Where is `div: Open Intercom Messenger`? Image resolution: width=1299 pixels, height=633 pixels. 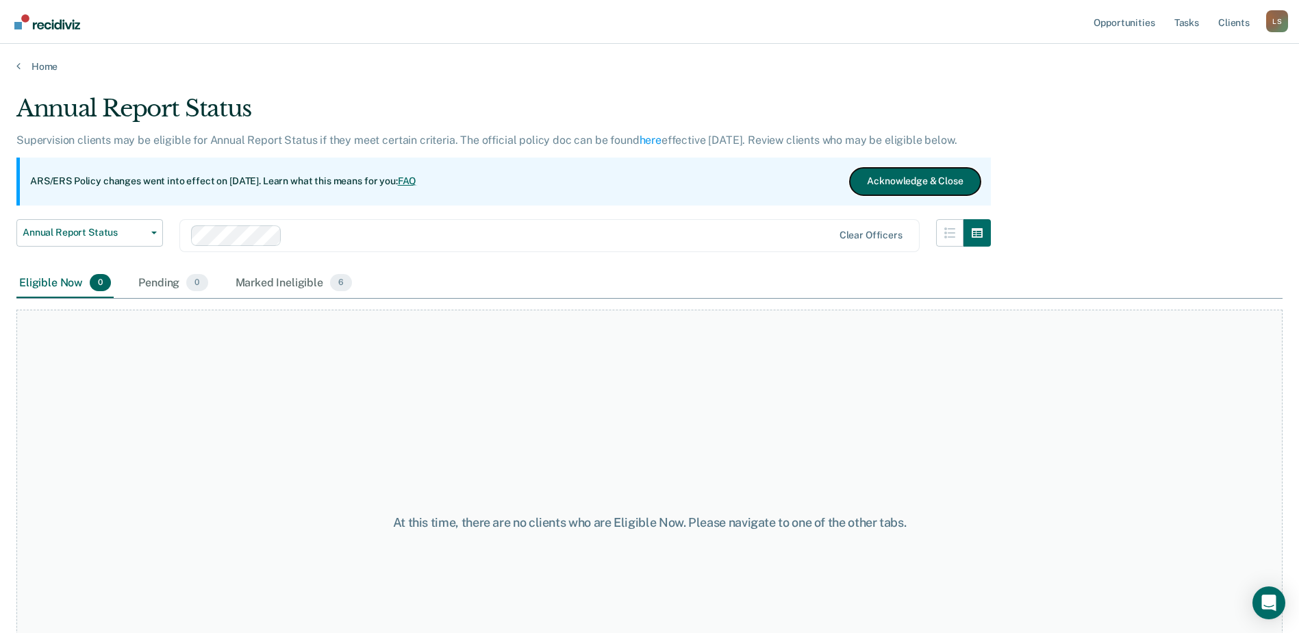 div: Open Intercom Messenger is located at coordinates (1269, 603).